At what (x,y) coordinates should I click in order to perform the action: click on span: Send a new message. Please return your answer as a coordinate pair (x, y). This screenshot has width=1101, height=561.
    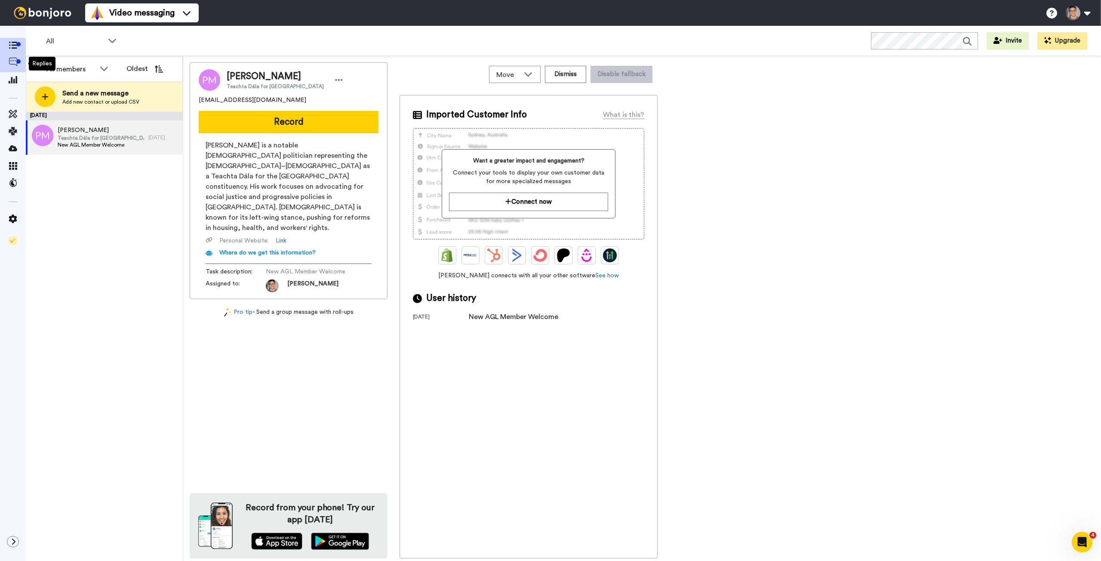
    Looking at the image, I should click on (101, 93).